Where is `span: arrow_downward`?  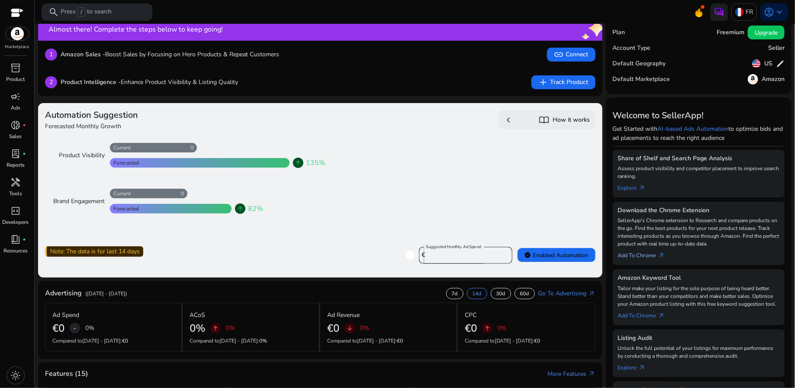
span: arrow_downward is located at coordinates (350, 328).